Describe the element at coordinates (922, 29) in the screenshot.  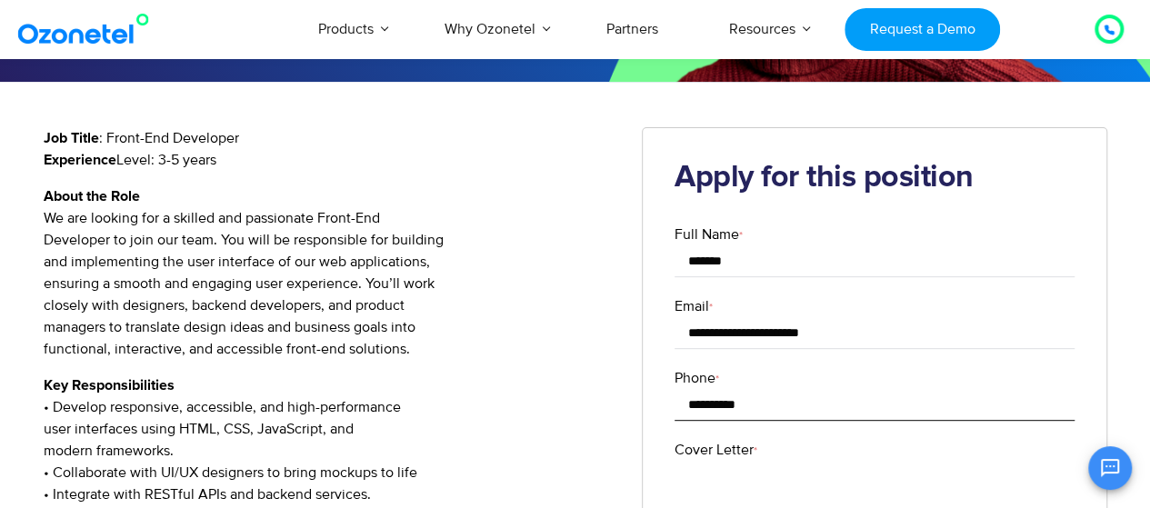
I see `a: Request a Demo` at that location.